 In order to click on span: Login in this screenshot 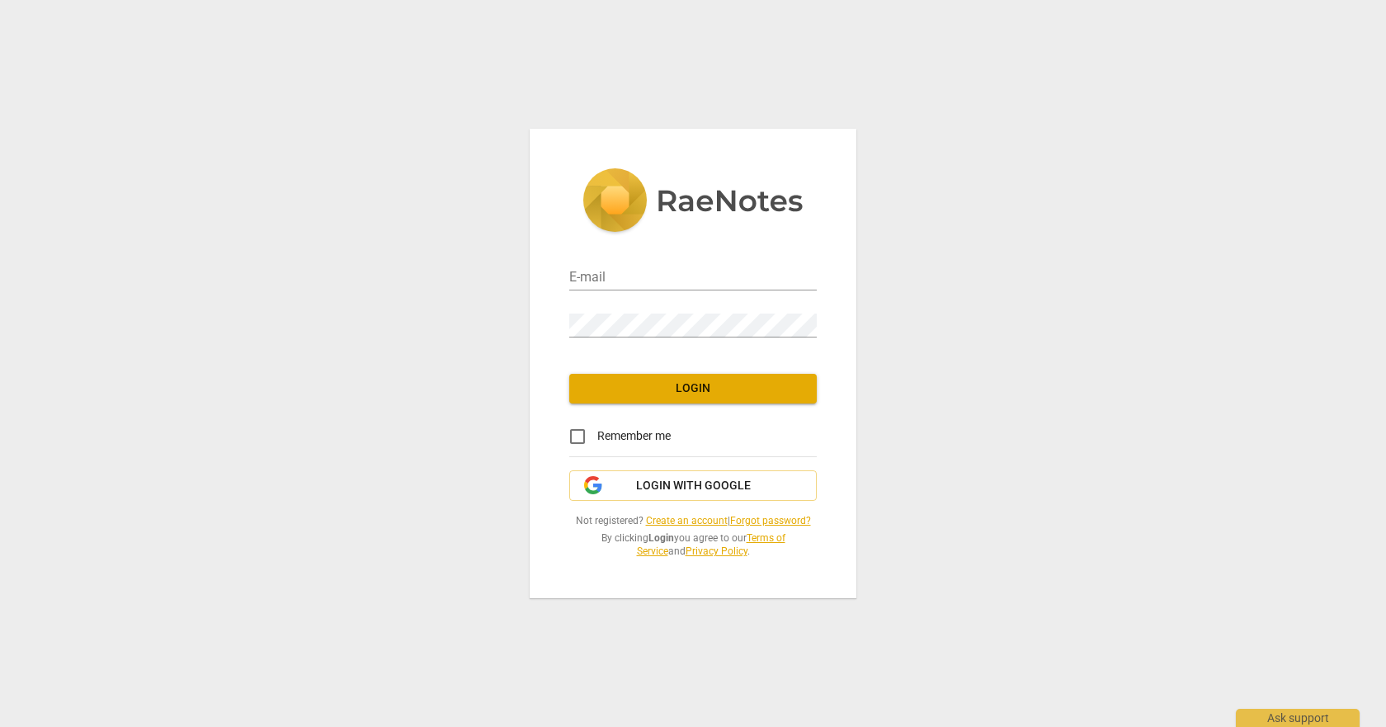, I will do `click(693, 389)`.